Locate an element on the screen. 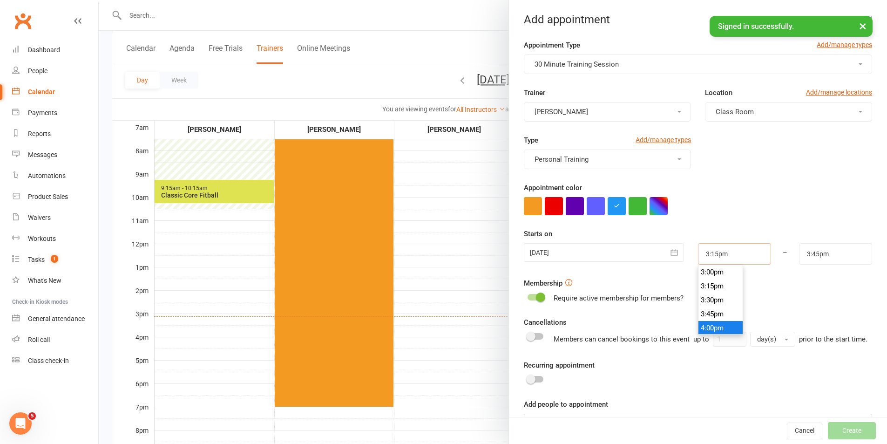 This screenshot has width=887, height=444. li: 3:00pm is located at coordinates (720, 272).